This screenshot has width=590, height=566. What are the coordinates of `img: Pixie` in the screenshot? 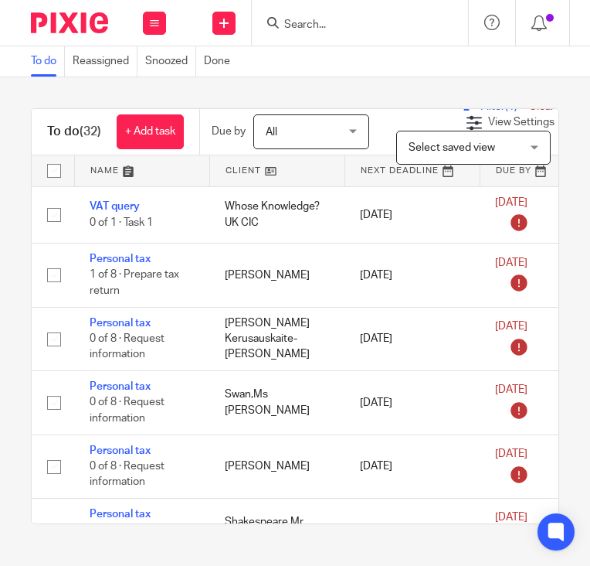 It's located at (70, 22).